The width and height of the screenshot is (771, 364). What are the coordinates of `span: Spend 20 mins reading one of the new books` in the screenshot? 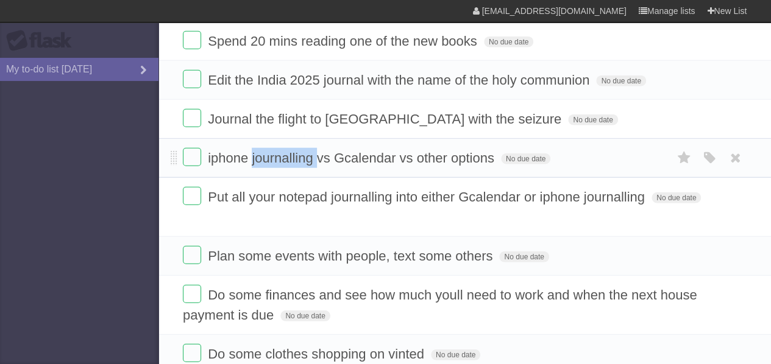 It's located at (344, 41).